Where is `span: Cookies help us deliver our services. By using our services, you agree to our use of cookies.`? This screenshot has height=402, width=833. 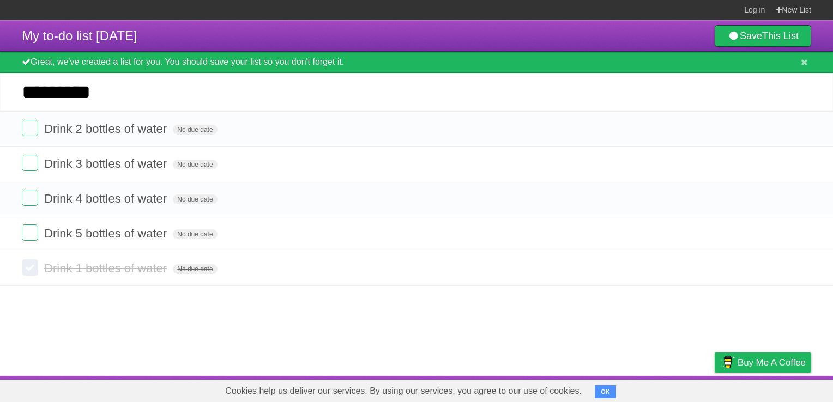 span: Cookies help us deliver our services. By using our services, you agree to our use of cookies. is located at coordinates (403, 391).